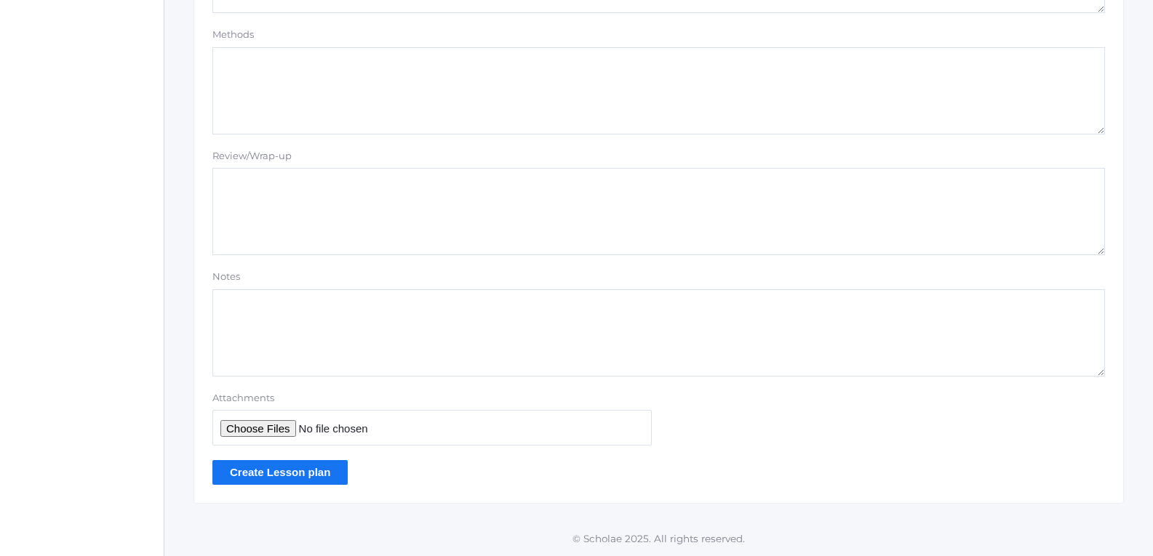  Describe the element at coordinates (658, 539) in the screenshot. I see `p: © Scholae 2025. All rights reserved.` at that location.